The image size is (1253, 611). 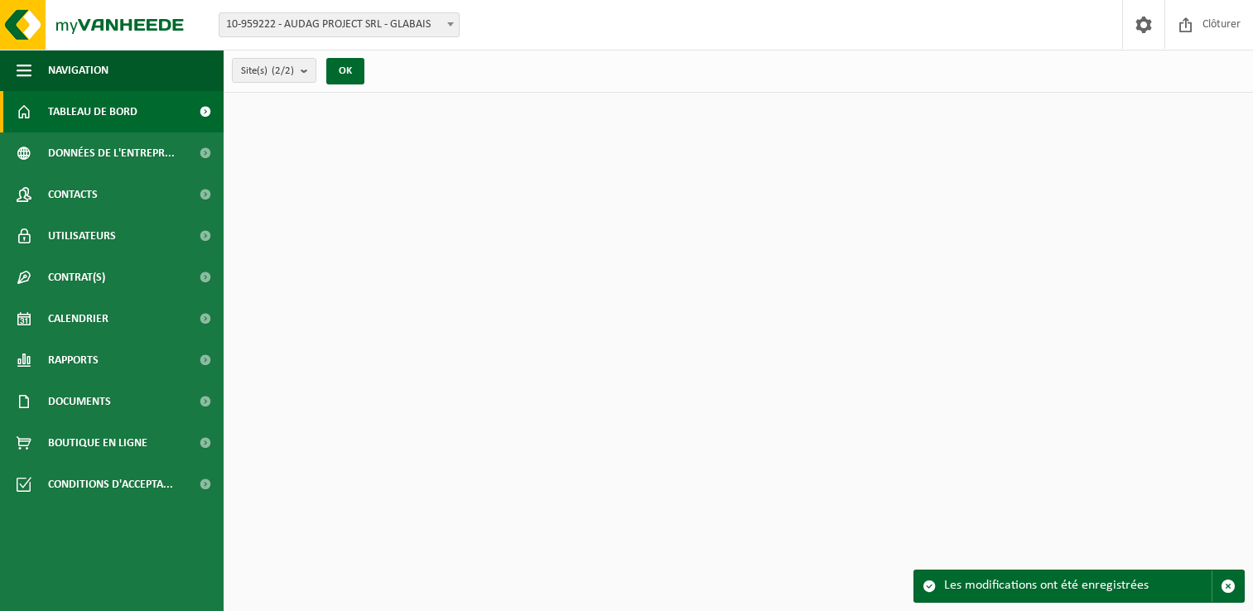 I want to click on button: Site(s)(2/2), so click(x=274, y=70).